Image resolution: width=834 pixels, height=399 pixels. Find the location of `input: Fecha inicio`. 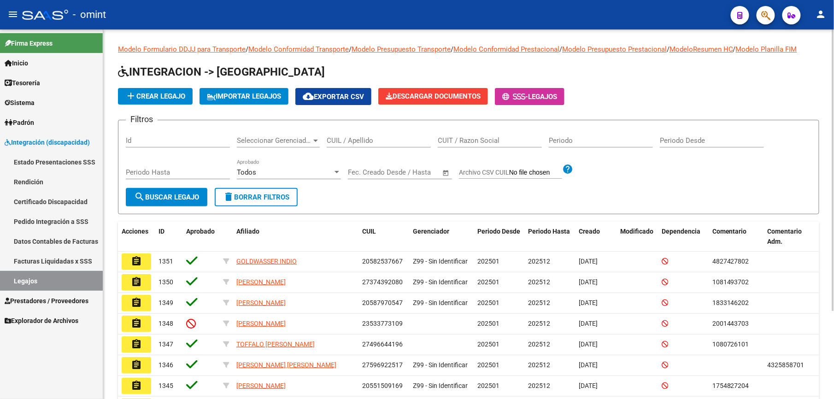

input: Fecha inicio is located at coordinates (367, 172).